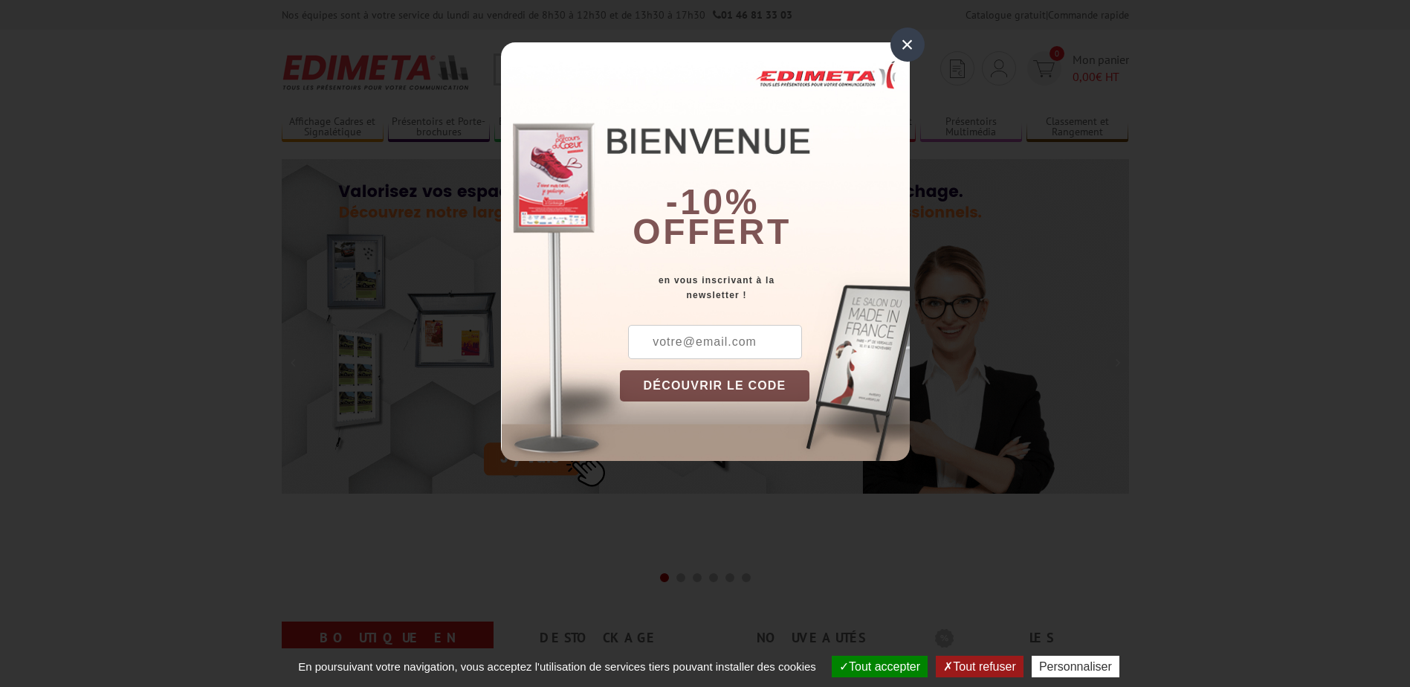 This screenshot has width=1410, height=687. Describe the element at coordinates (715, 386) in the screenshot. I see `button: DÉCOUVRIR LE CODE` at that location.